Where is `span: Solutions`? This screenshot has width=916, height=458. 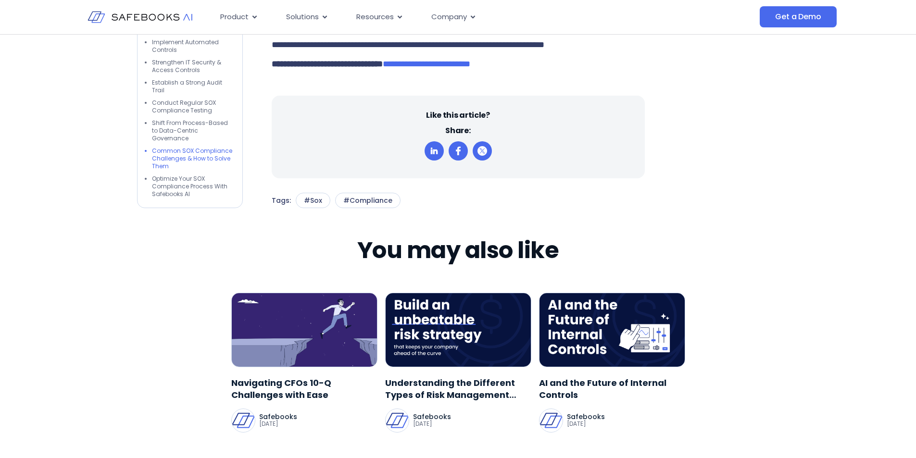
span: Solutions is located at coordinates (302, 17).